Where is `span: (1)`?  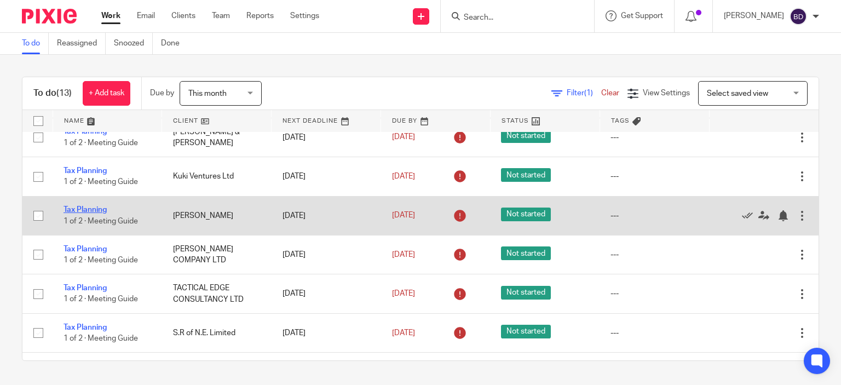 span: (1) is located at coordinates (588, 93).